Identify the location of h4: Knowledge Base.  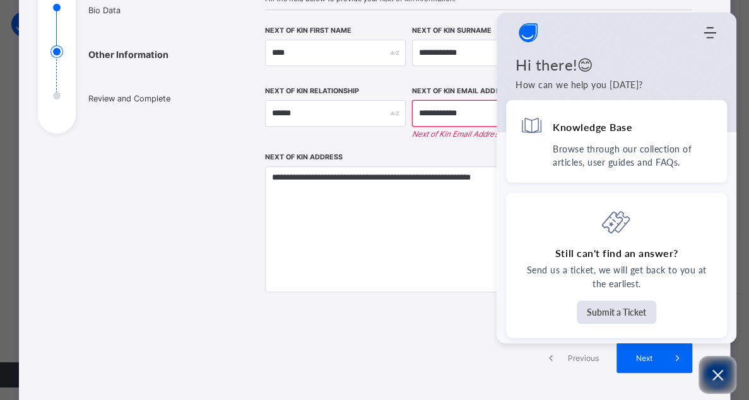
(592, 127).